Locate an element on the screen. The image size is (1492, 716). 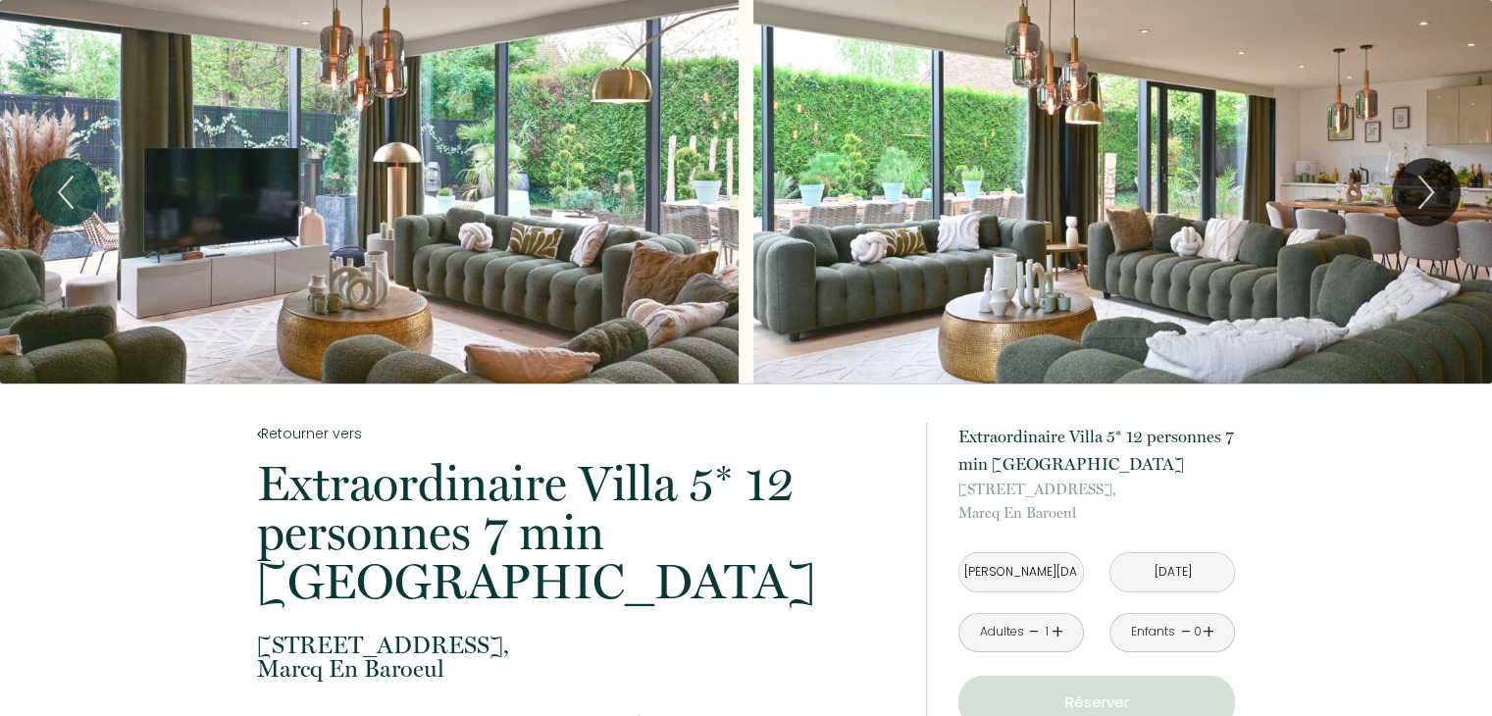
div: Adultes is located at coordinates (1000, 632).